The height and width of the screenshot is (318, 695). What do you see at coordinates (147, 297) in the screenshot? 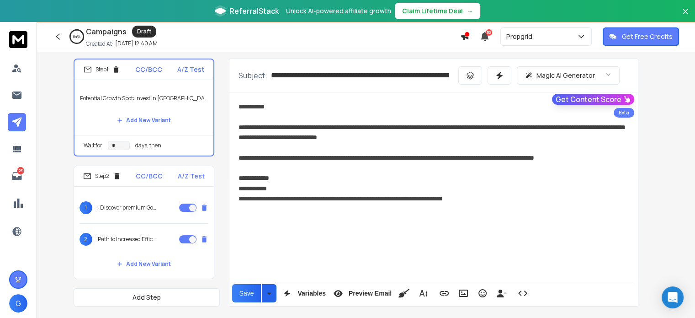
I see `button: Add Step` at bounding box center [147, 297].